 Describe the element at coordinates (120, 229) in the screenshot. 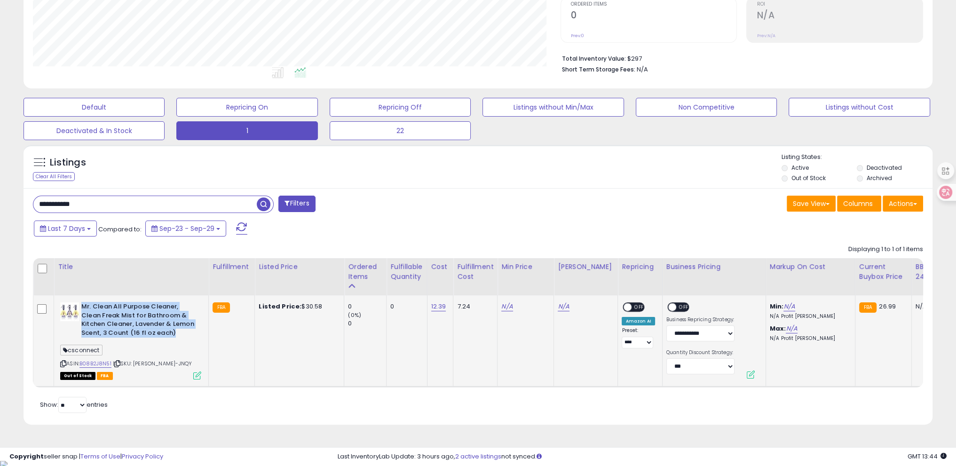

I see `span: Compared to:` at that location.